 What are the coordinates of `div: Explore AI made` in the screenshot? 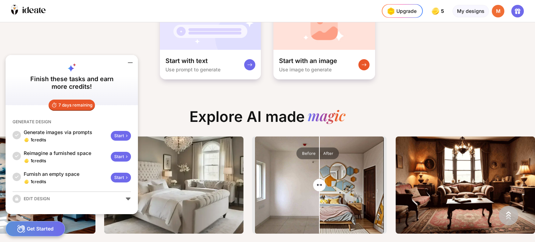 It's located at (267, 119).